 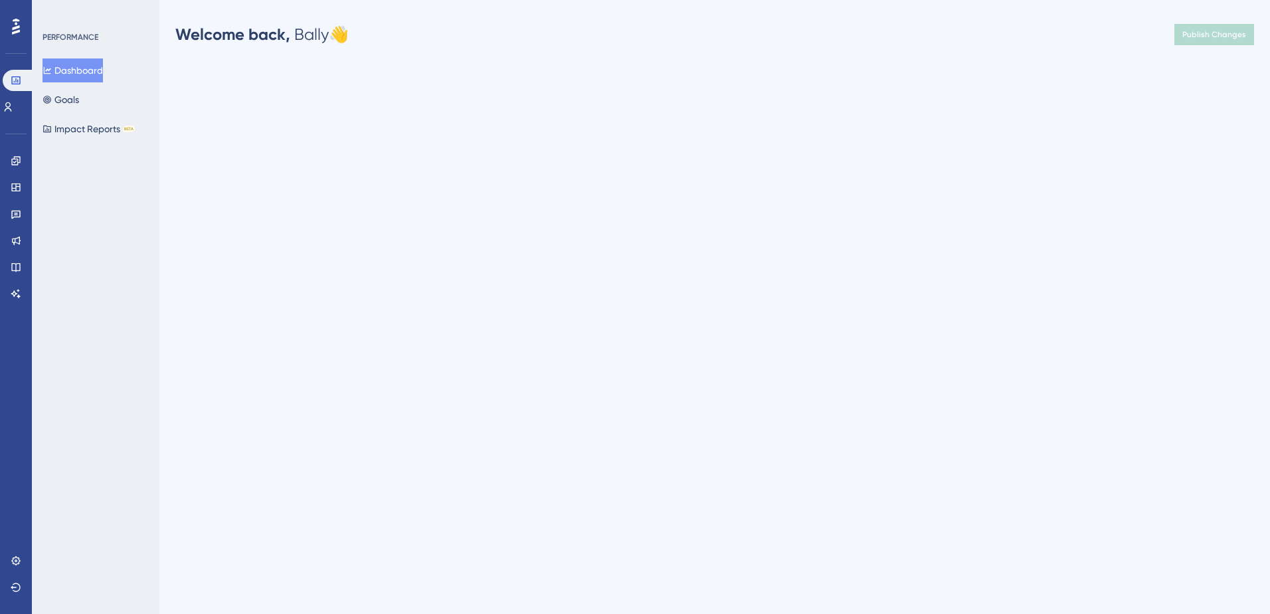 I want to click on span: Welcome back,, so click(x=232, y=34).